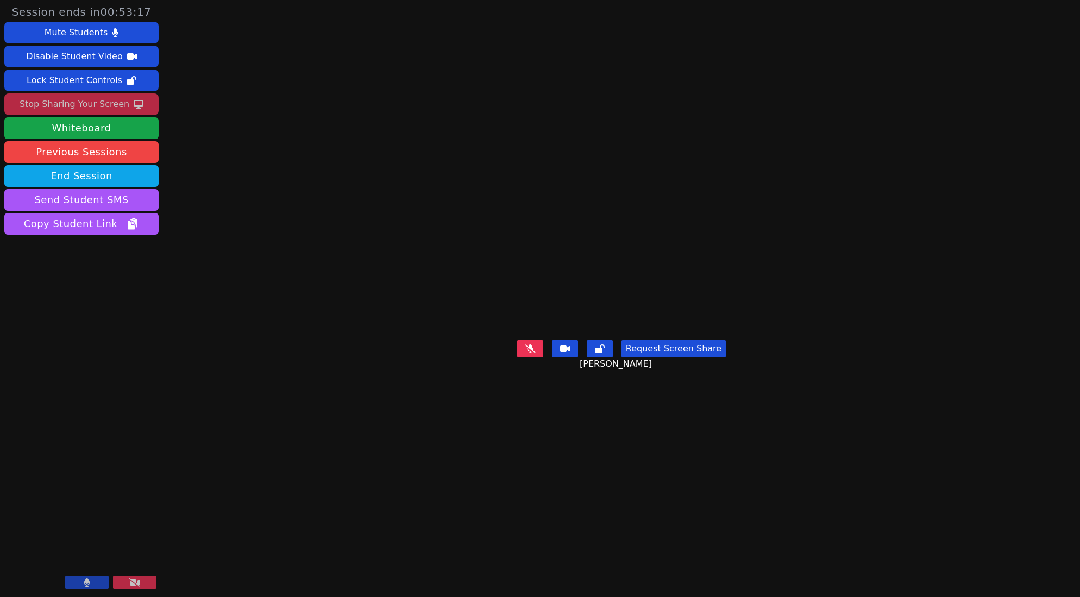 The width and height of the screenshot is (1080, 597). What do you see at coordinates (74, 80) in the screenshot?
I see `div: Lock Student Controls` at bounding box center [74, 80].